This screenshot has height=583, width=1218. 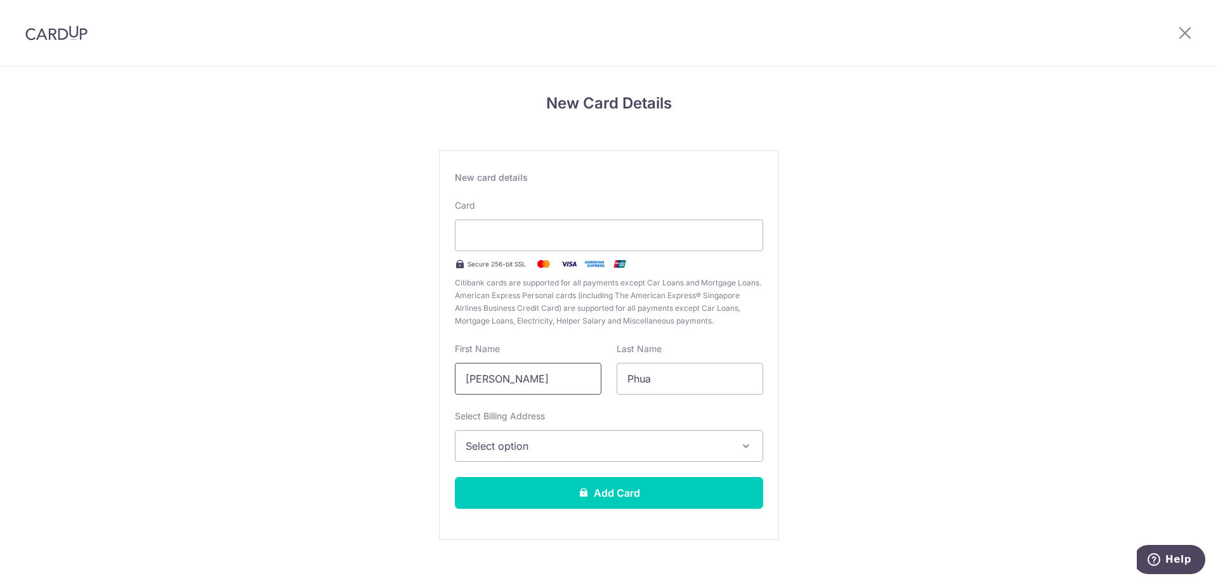 What do you see at coordinates (598, 446) in the screenshot?
I see `span: Select option` at bounding box center [598, 446].